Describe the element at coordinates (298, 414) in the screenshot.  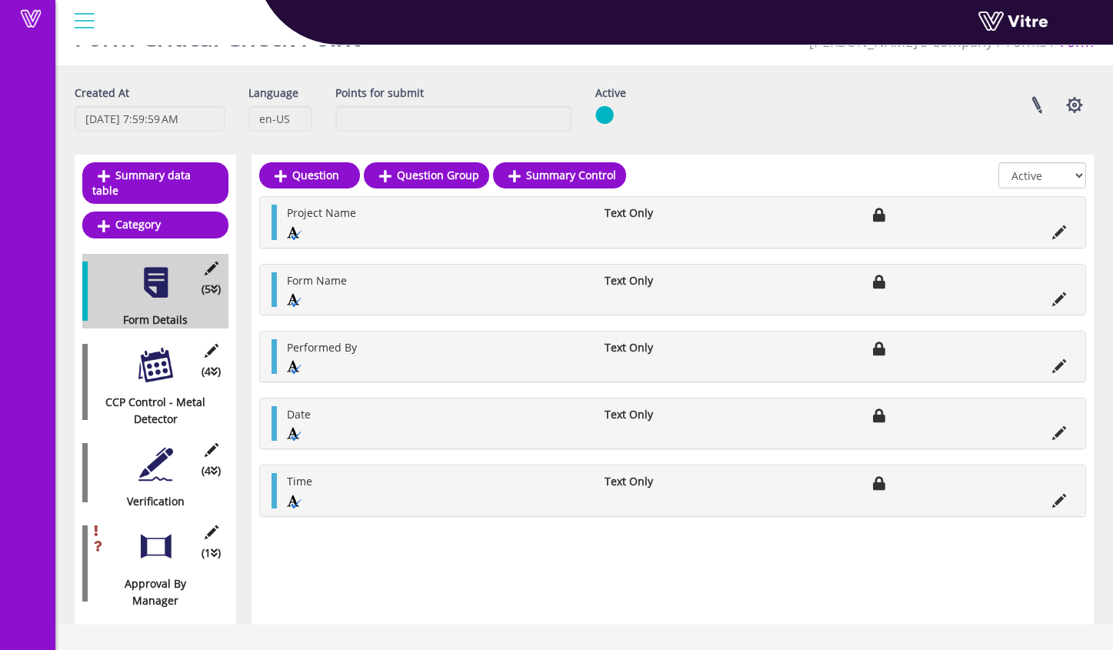
I see `span: Date` at that location.